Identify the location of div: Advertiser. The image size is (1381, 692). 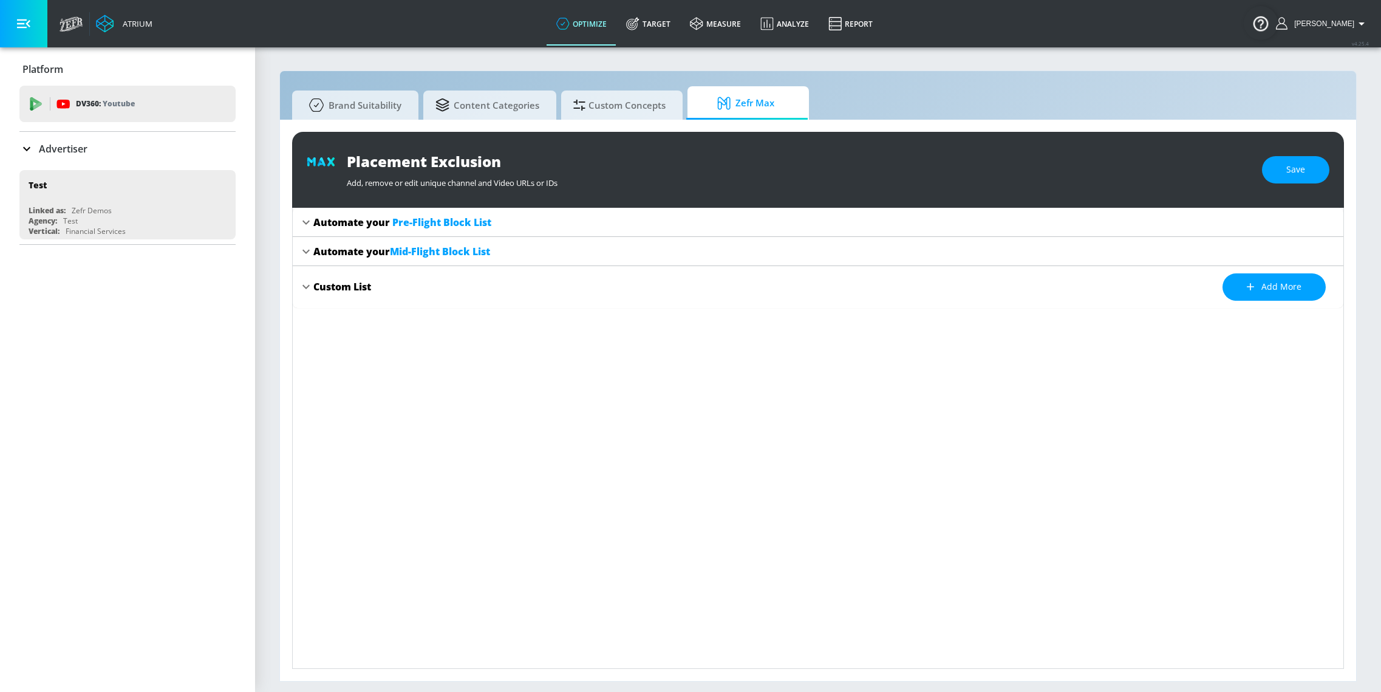
(128, 149).